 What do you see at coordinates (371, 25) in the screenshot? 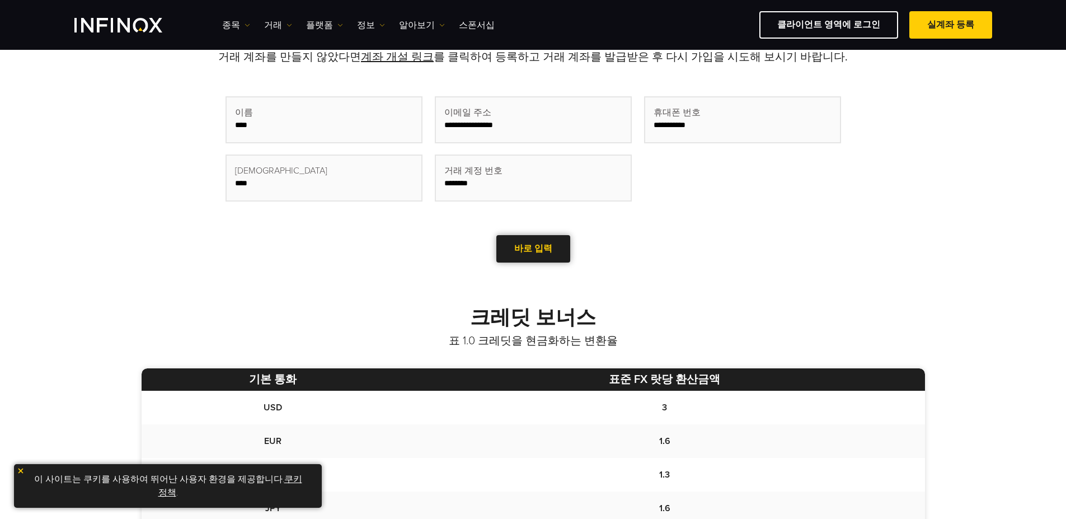
I see `a: 정보` at bounding box center [371, 25].